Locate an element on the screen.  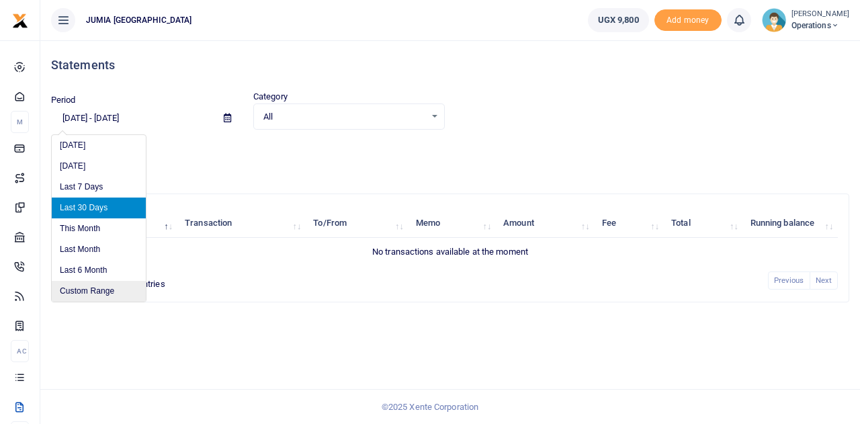
li: Last 6 Month is located at coordinates (99, 270).